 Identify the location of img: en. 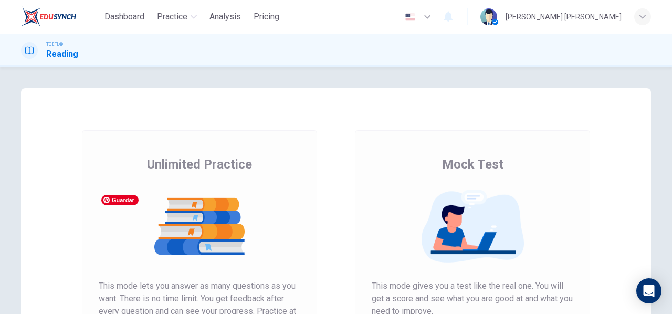
(410, 17).